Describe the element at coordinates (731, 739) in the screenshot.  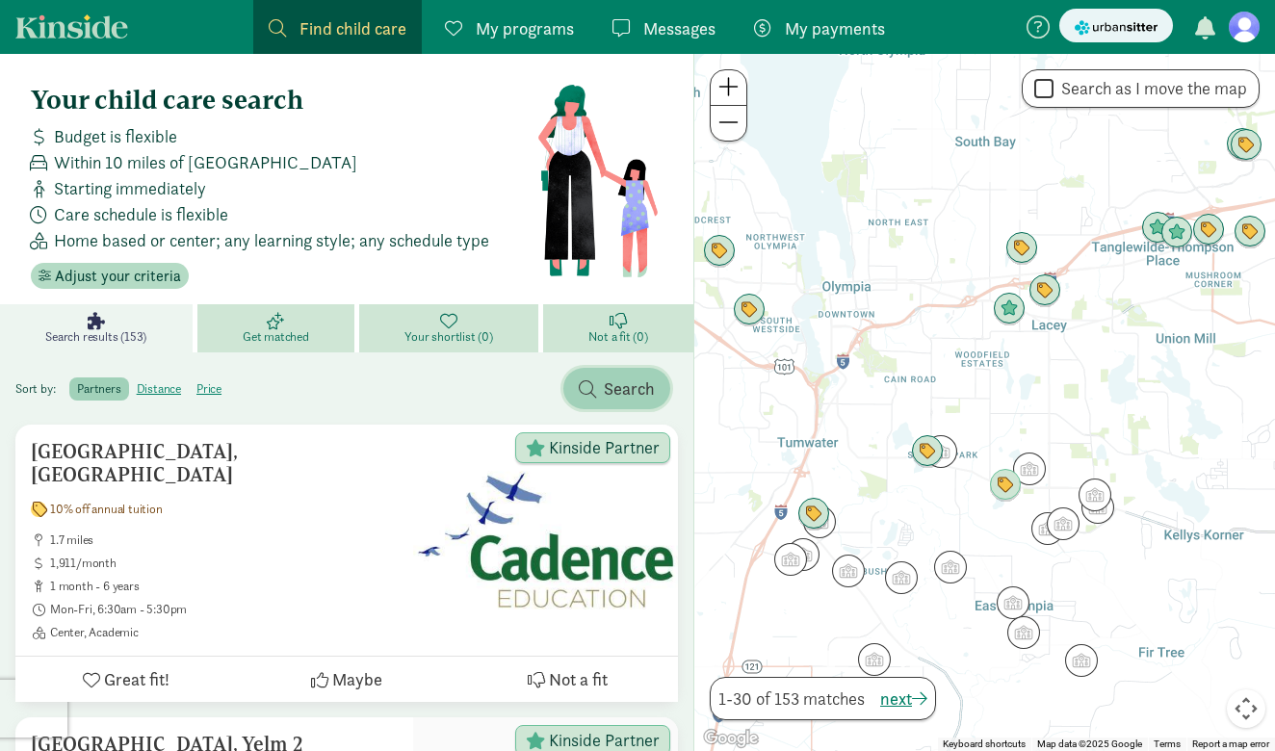
I see `img: Google` at that location.